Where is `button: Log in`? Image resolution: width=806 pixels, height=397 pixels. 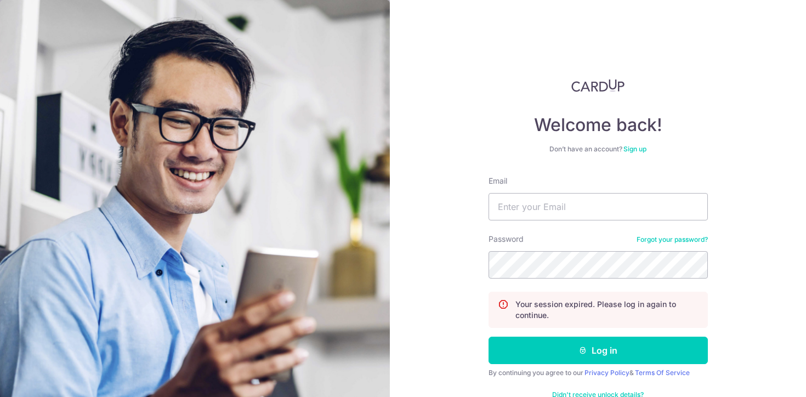 button: Log in is located at coordinates (598, 350).